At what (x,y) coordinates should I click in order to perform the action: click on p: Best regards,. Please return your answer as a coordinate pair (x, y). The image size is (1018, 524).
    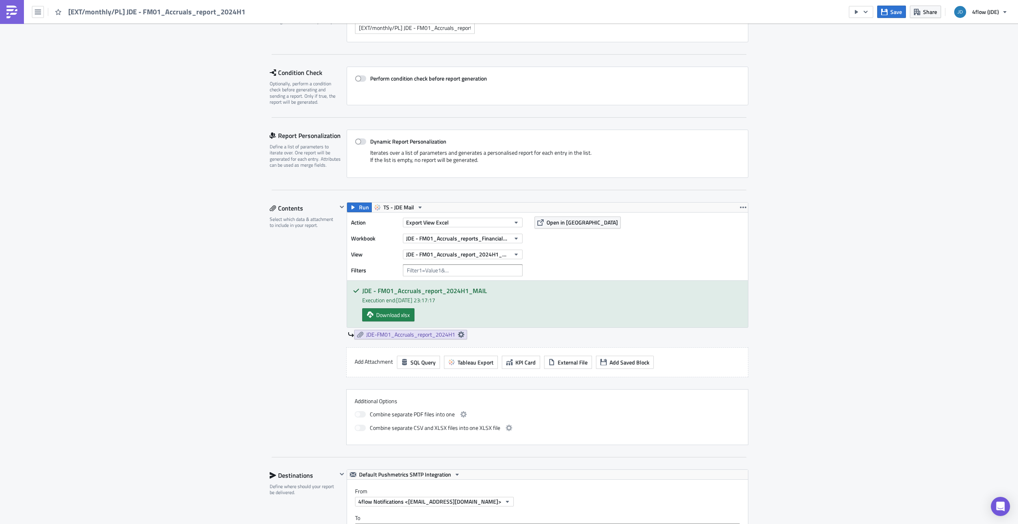
    Looking at the image, I should click on (192, 41).